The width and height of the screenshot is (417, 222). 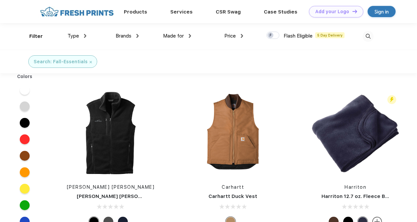 What do you see at coordinates (230, 36) in the screenshot?
I see `span: Price` at bounding box center [230, 36].